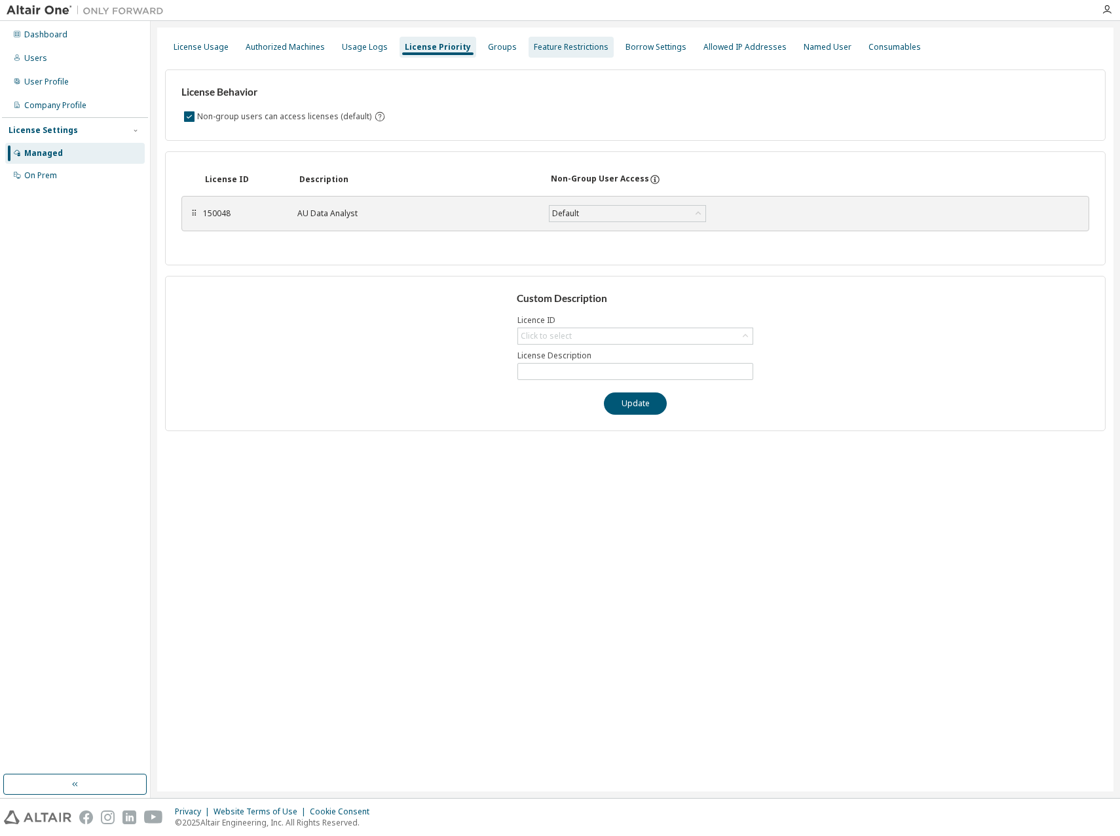 The width and height of the screenshot is (1120, 836). I want to click on div: Feature Restrictions, so click(571, 47).